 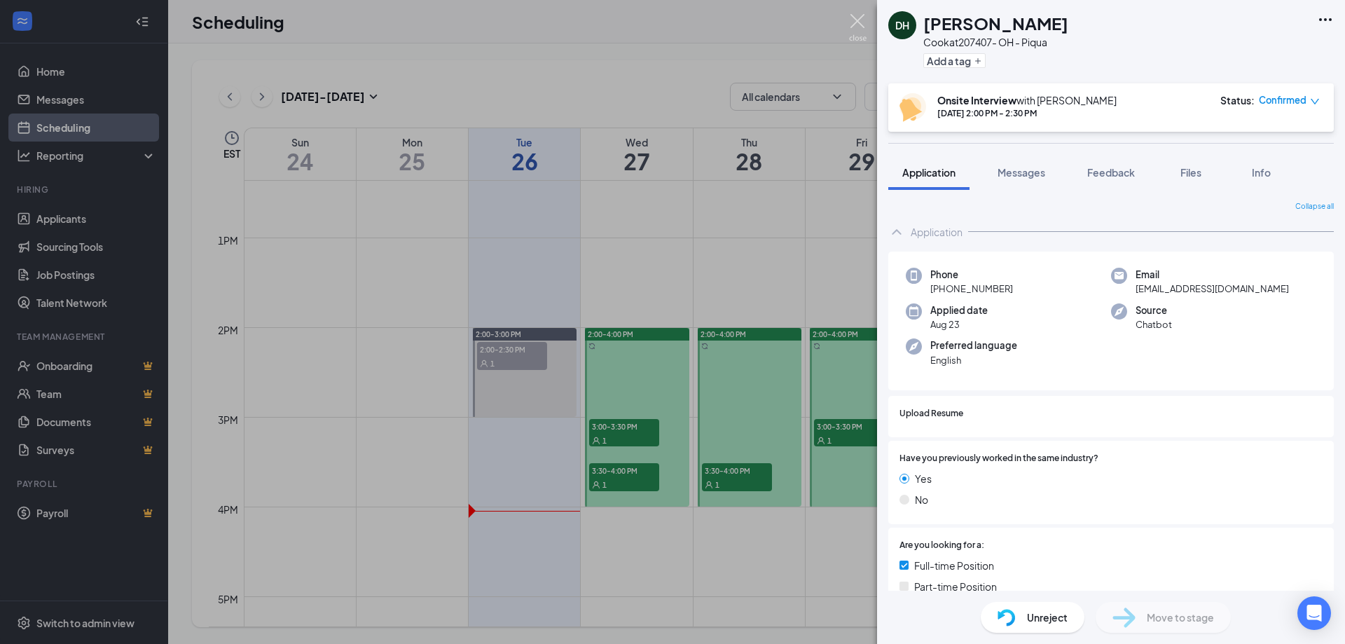 I want to click on span: Files, so click(x=1190, y=172).